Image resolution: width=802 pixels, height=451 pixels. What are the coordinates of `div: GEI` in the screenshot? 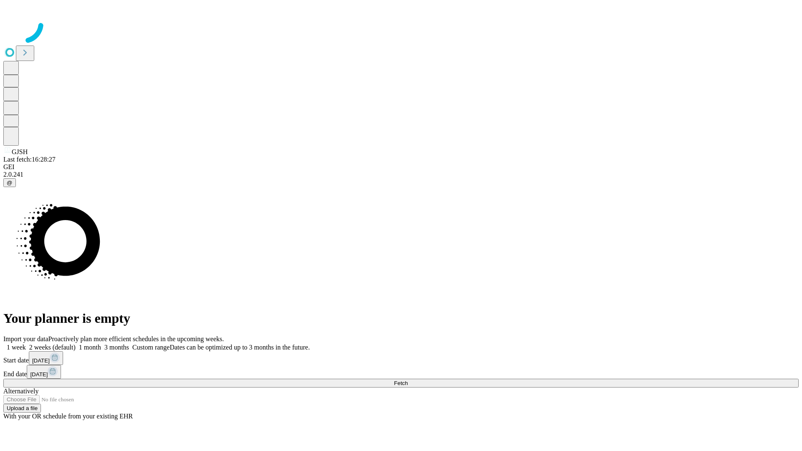 It's located at (401, 167).